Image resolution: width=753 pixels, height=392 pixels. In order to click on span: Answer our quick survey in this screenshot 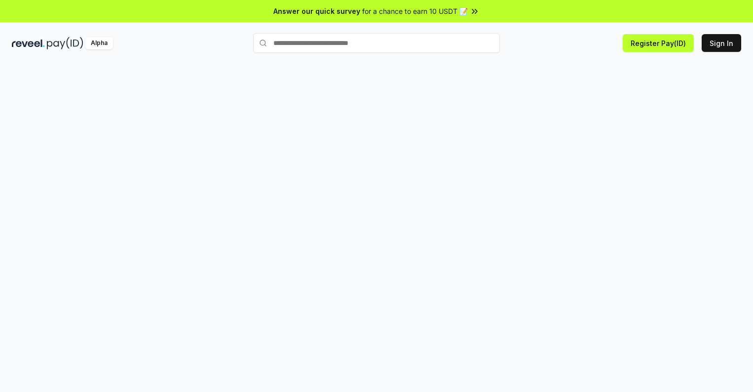, I will do `click(317, 11)`.